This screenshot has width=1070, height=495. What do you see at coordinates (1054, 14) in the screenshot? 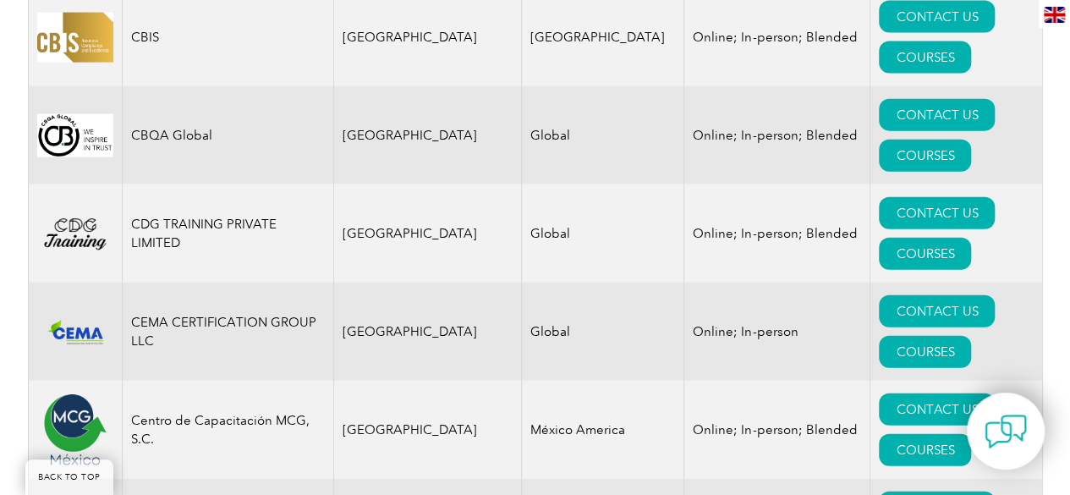
I see `img: en` at bounding box center [1054, 14].